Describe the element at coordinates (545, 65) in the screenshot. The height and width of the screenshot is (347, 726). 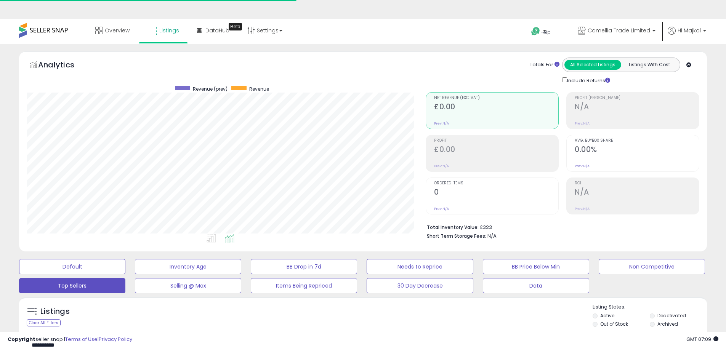
I see `div: Totals For` at that location.